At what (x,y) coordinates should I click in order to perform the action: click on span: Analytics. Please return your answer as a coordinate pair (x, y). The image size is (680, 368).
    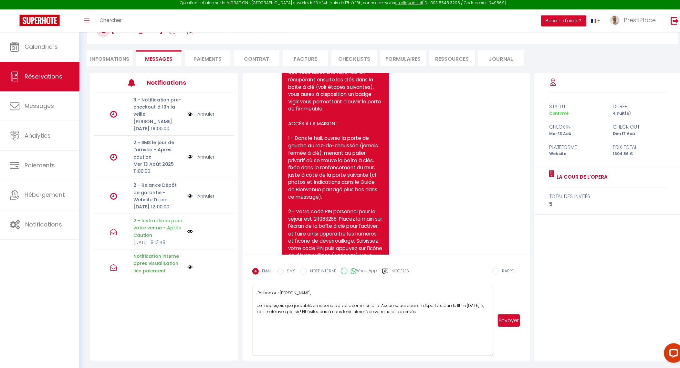
    Looking at the image, I should click on (37, 137).